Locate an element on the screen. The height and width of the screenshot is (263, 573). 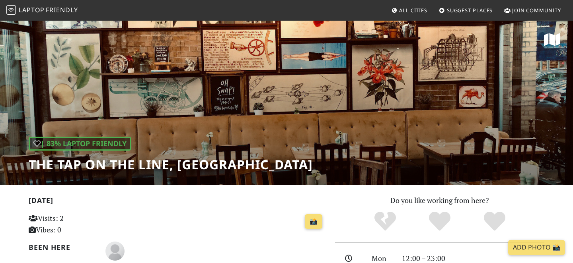
a: Suggest Places is located at coordinates (466, 10).